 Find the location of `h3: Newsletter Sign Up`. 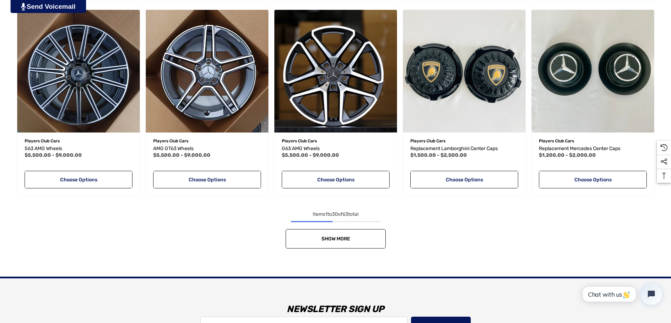

h3: Newsletter Sign Up is located at coordinates (335, 309).